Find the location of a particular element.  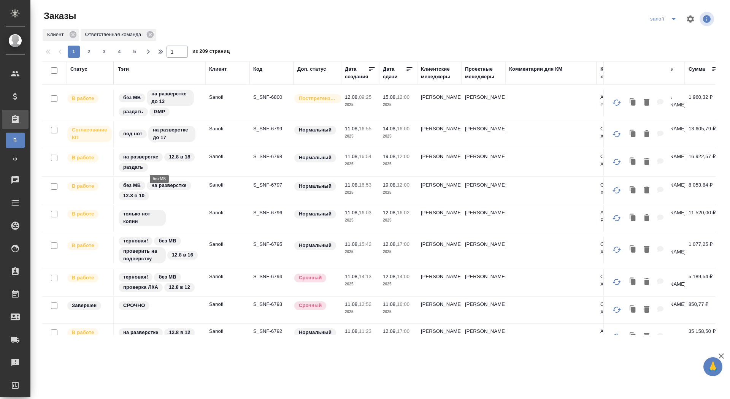

div: под нот, на разверстке до 17 is located at coordinates (160, 134).